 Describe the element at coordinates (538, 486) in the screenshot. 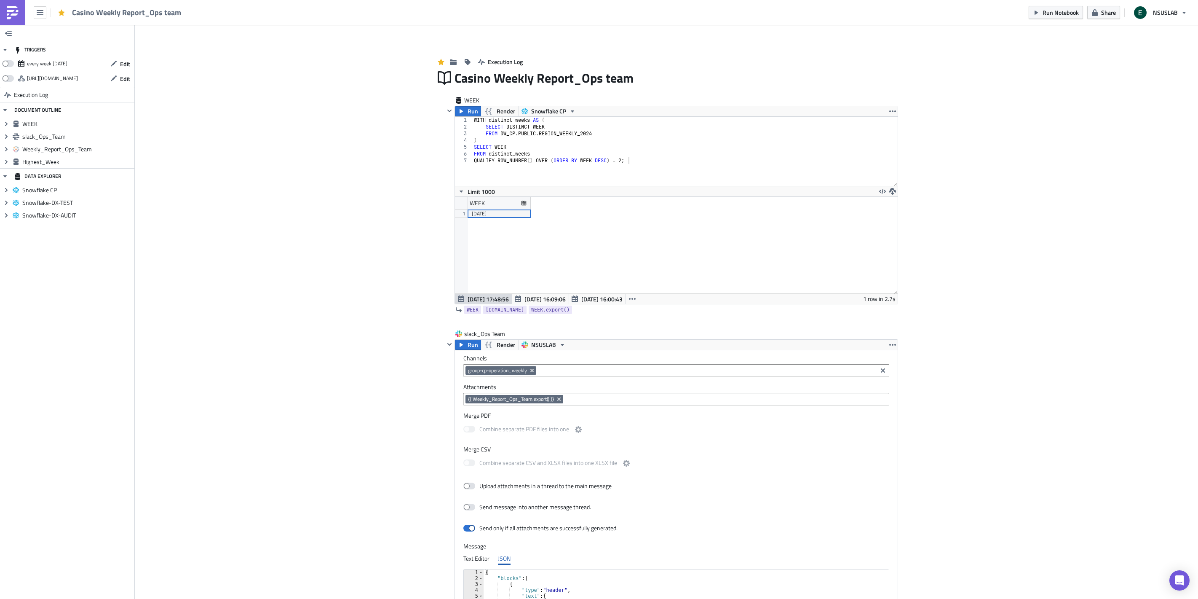

I see `label: Upload attachments in a thread to the main message` at that location.